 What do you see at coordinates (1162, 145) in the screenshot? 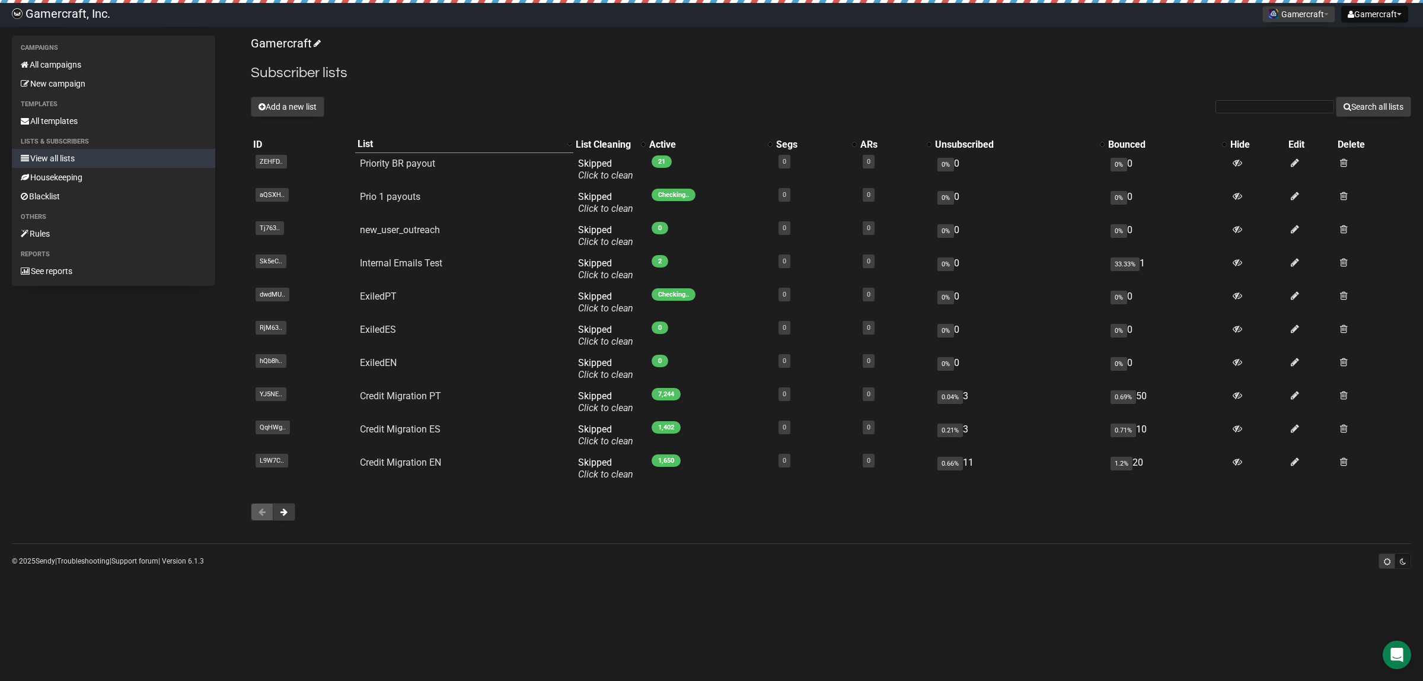
I see `div: Bounced` at bounding box center [1162, 145].